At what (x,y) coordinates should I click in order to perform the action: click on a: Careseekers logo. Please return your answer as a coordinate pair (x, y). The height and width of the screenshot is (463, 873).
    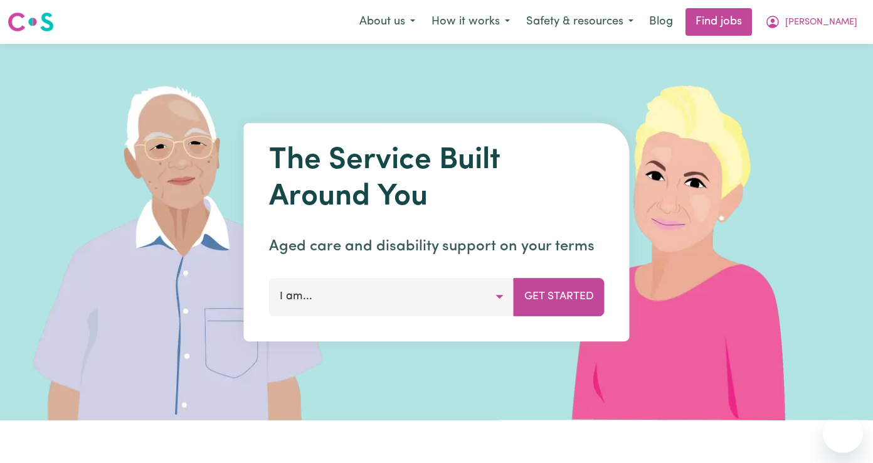
    Looking at the image, I should click on (31, 22).